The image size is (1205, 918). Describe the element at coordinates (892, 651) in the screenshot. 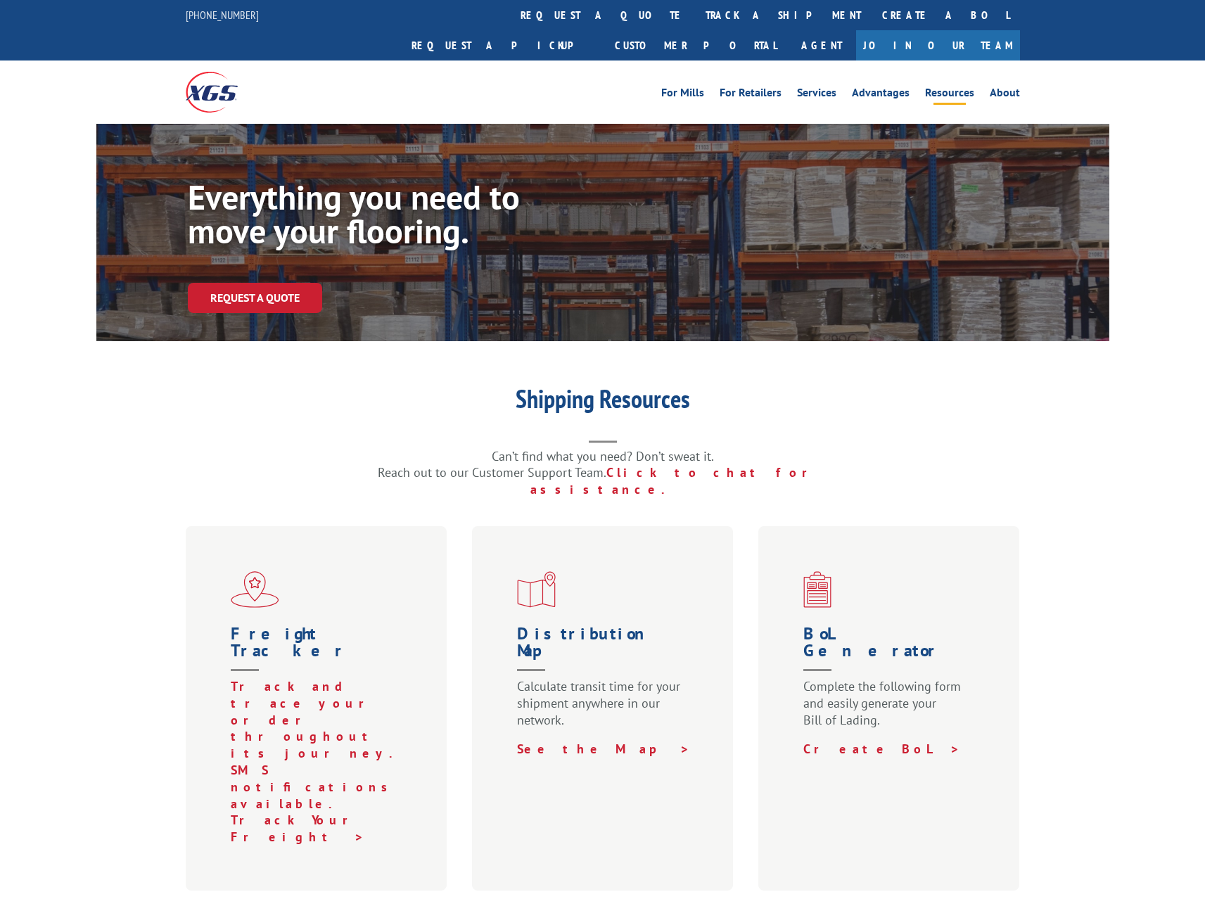

I see `h1: BoL Generator` at that location.